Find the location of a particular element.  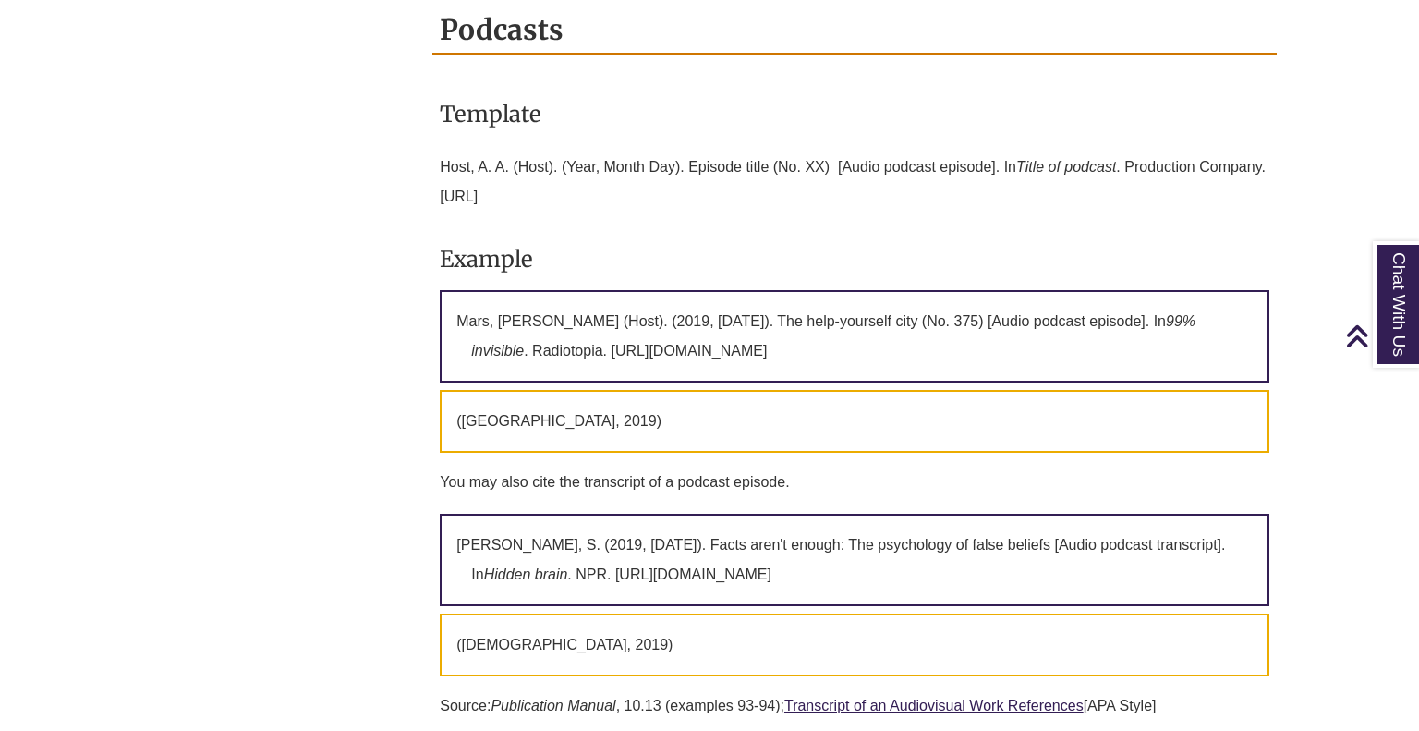

a: Transcript of an Audiovisual Work References is located at coordinates (934, 705).